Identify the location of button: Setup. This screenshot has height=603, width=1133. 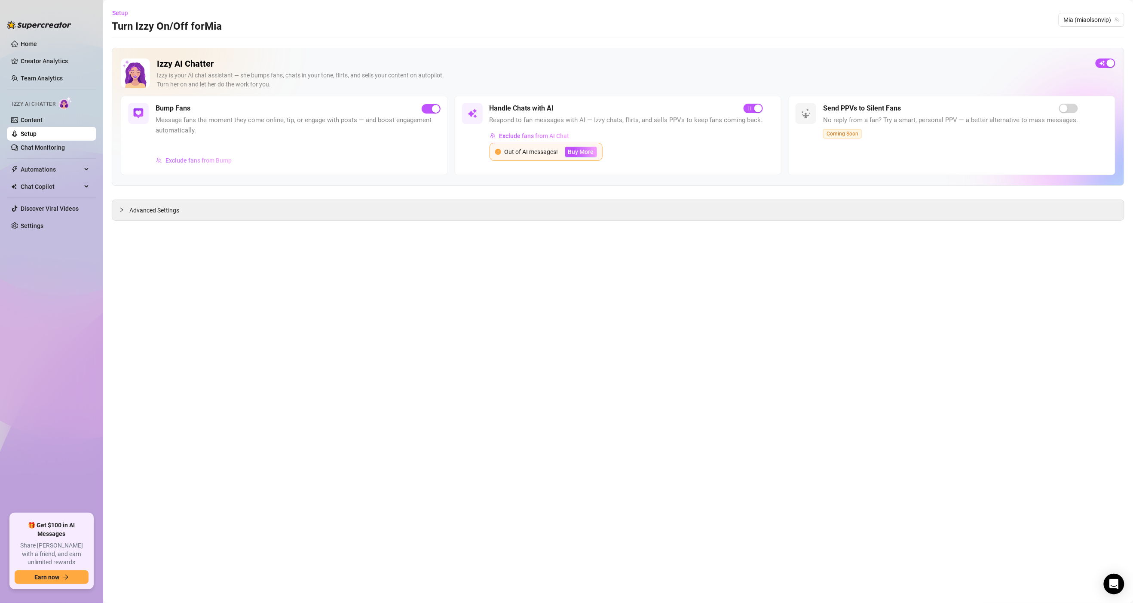
(123, 13).